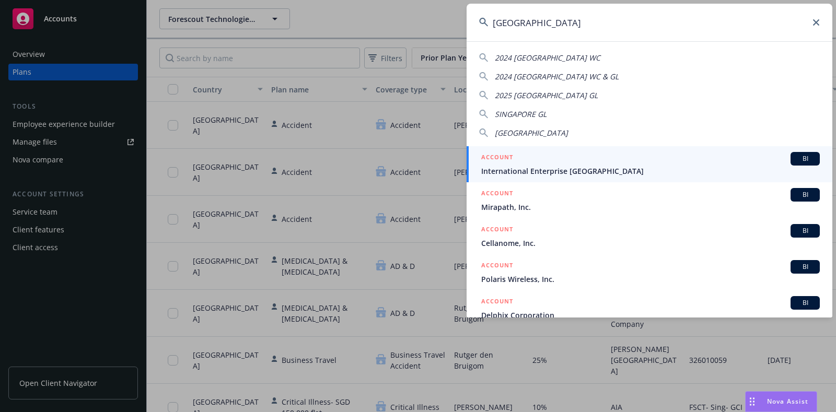  I want to click on span: Cellanome, Inc., so click(650, 243).